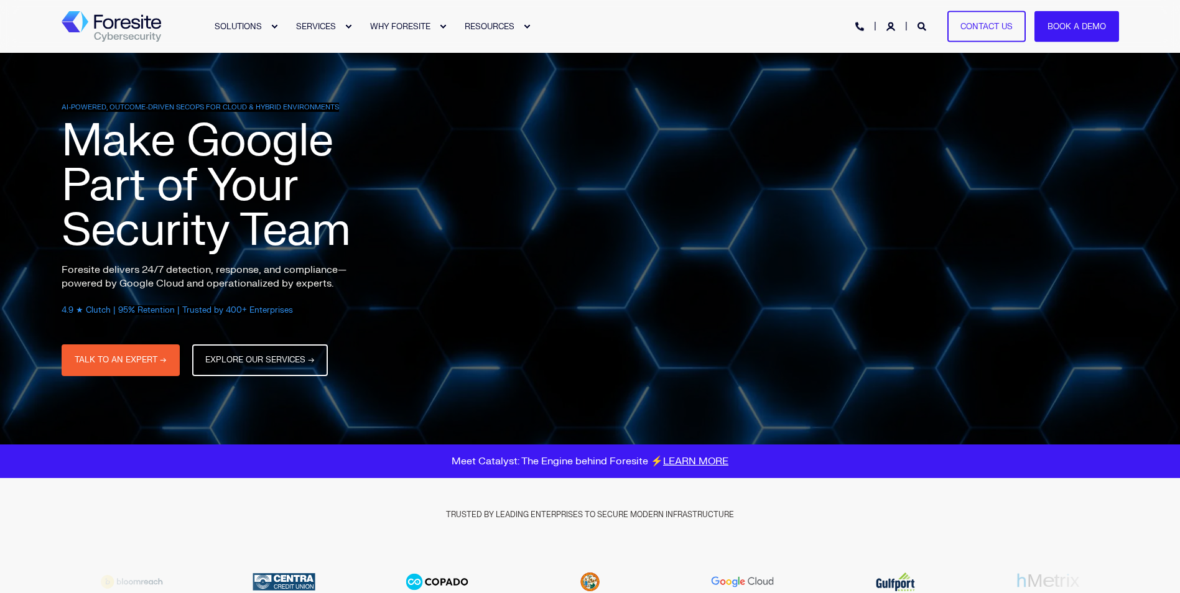 The height and width of the screenshot is (593, 1180). What do you see at coordinates (590, 515) in the screenshot?
I see `span: TRUSTED BY LEADING ENTERPRISES TO SECURE MODERN INFRASTRUCTURE` at bounding box center [590, 515].